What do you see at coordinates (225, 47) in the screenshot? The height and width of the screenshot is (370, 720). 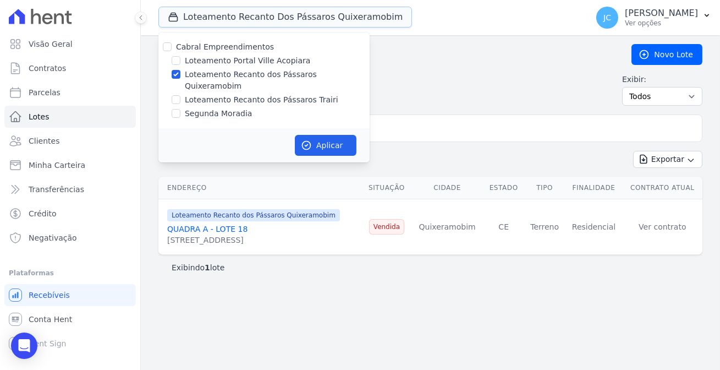 I see `label: Cabral Empreendimentos` at bounding box center [225, 47].